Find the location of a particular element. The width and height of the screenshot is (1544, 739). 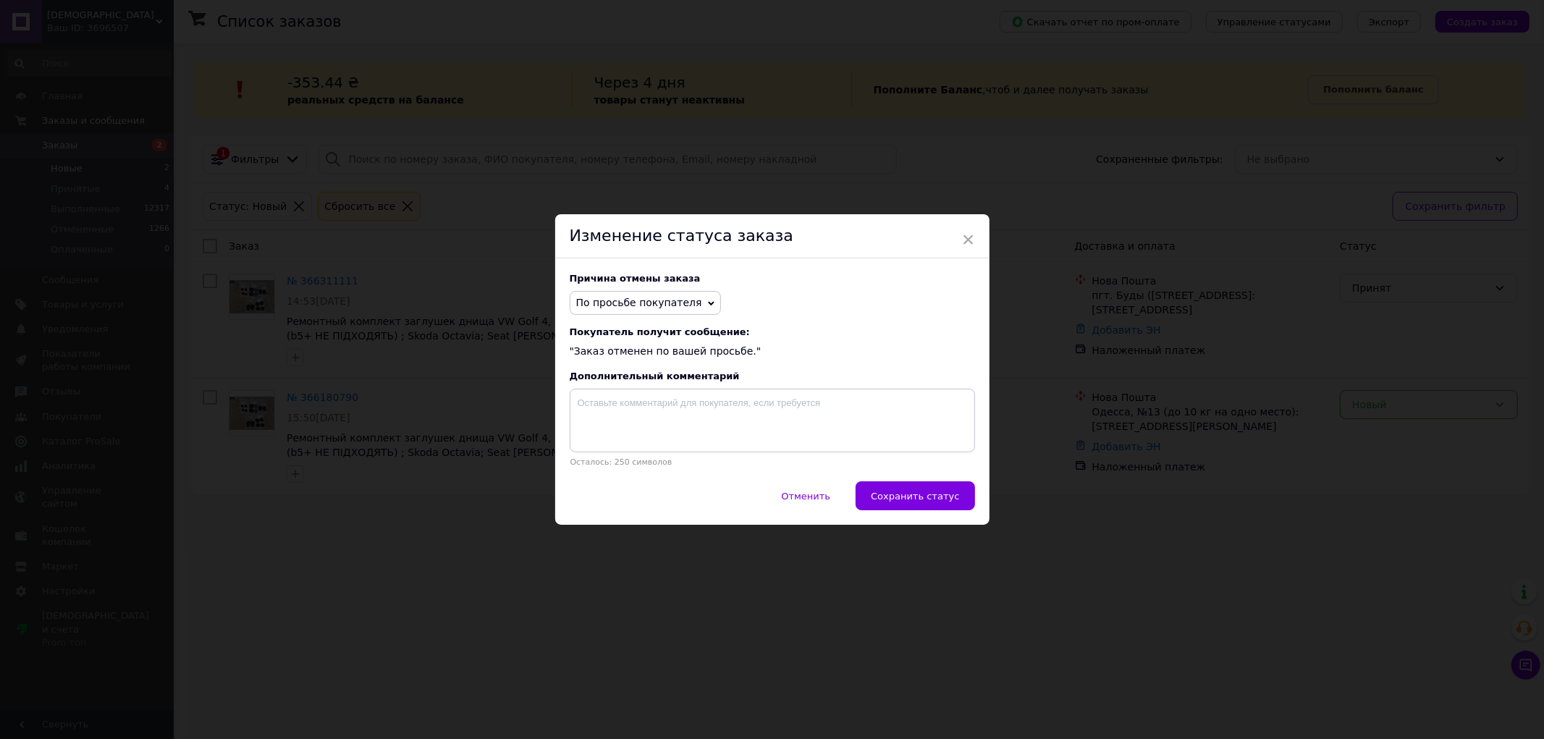

p: Осталось: 250 символов is located at coordinates (772, 462).